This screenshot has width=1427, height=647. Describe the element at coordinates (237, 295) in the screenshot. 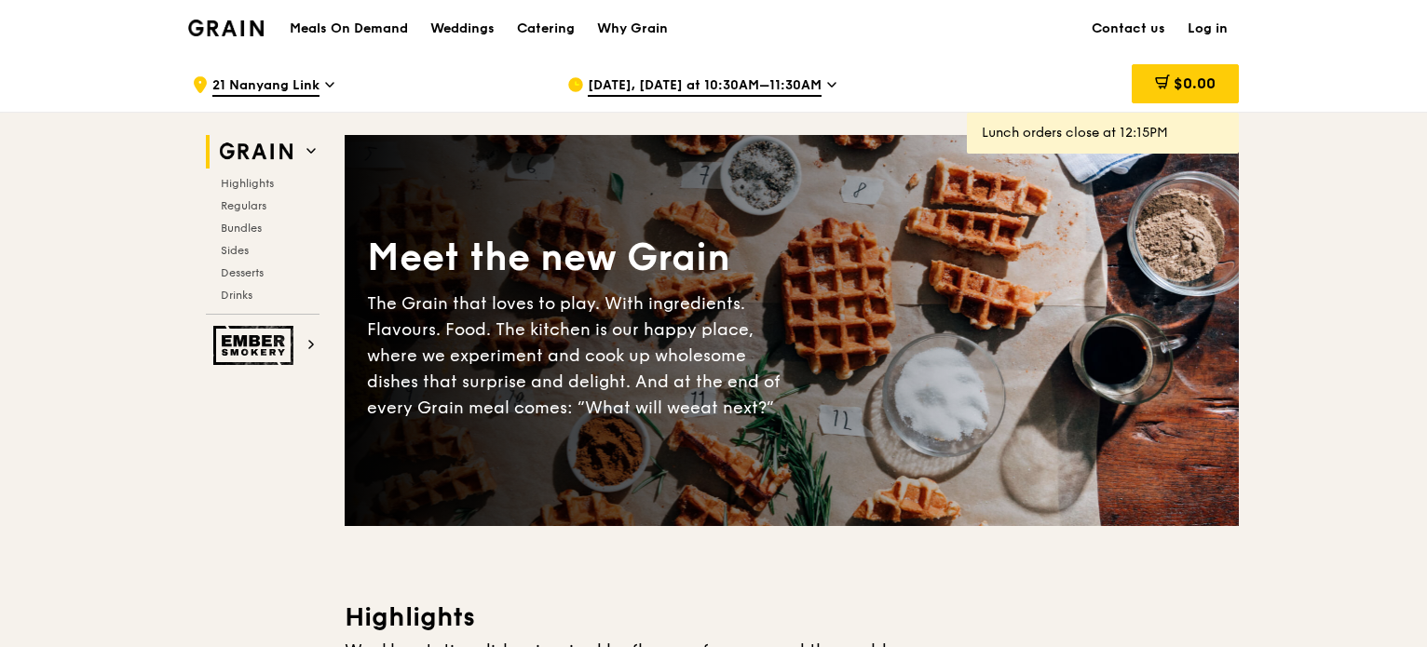

I see `span: Drinks` at that location.